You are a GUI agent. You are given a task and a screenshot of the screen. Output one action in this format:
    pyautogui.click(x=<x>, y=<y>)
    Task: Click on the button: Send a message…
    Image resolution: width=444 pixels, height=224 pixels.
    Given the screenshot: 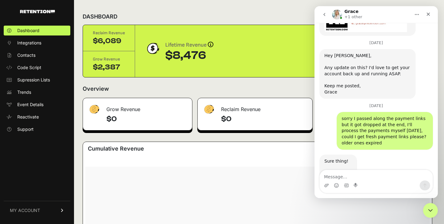 What is the action you would take?
    pyautogui.click(x=110, y=179)
    